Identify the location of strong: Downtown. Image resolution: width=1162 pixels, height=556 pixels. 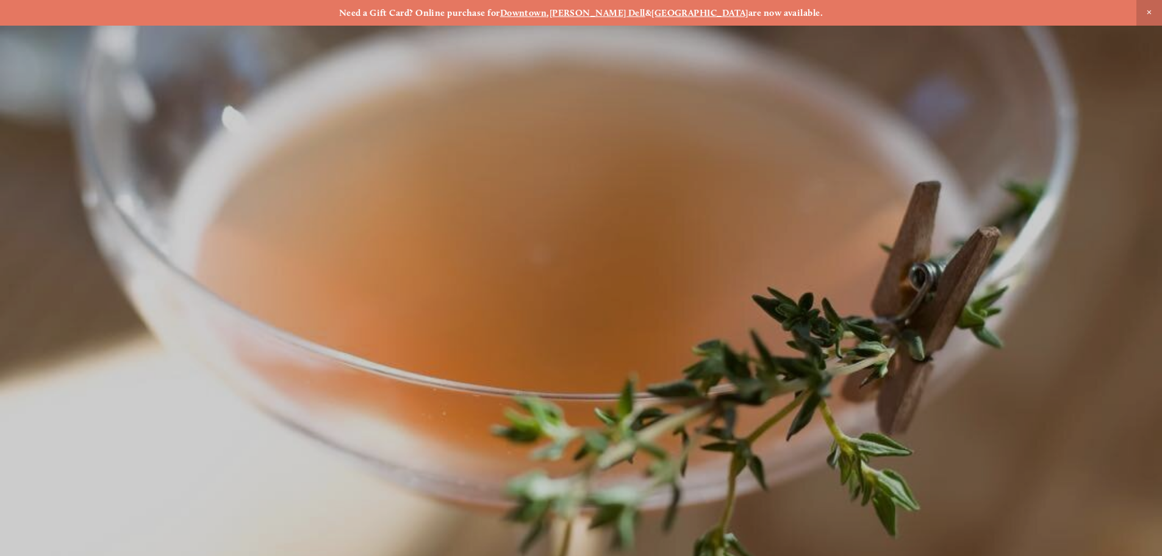
(523, 13).